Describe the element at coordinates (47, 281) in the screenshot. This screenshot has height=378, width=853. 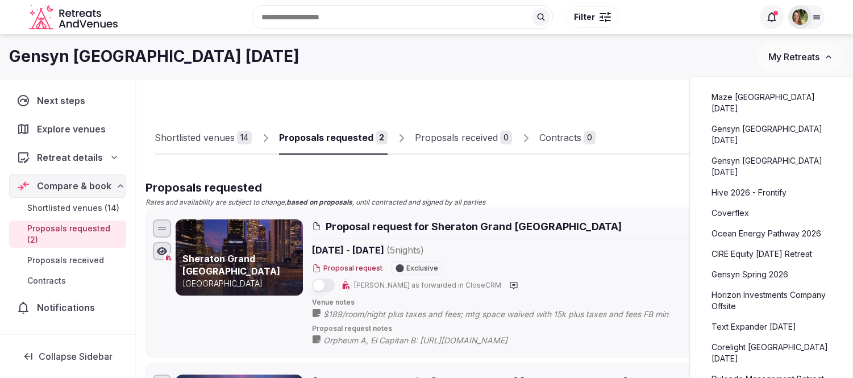
I see `span: Contracts` at that location.